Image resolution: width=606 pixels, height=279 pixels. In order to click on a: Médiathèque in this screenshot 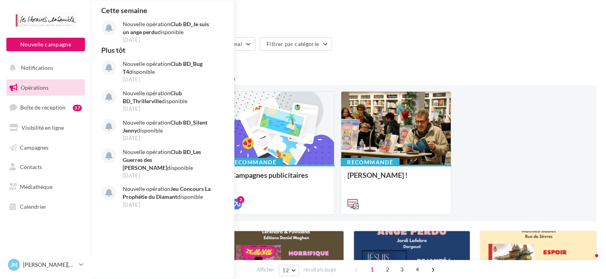, I will do `click(46, 187)`.